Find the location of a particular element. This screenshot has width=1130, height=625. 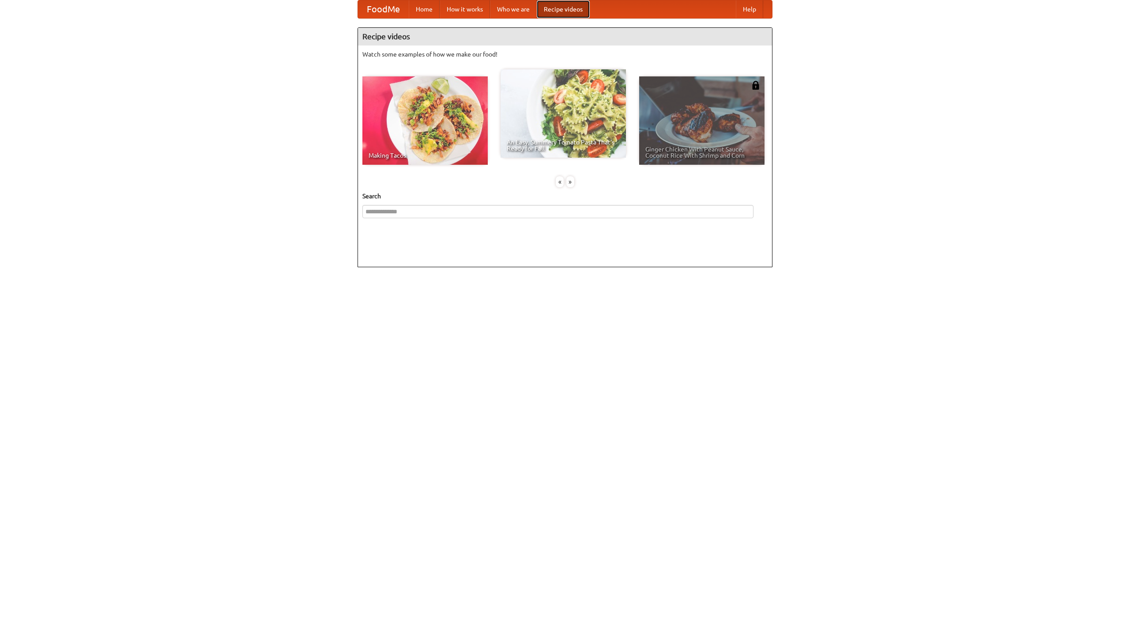

span: Making Tacos is located at coordinates (425, 155).